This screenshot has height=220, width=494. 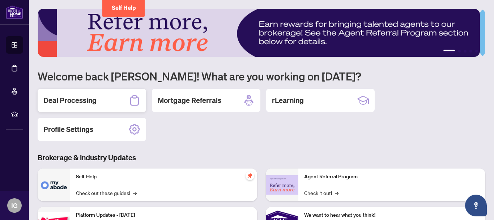 What do you see at coordinates (321, 192) in the screenshot?
I see `a: Check it out!→` at bounding box center [321, 192].